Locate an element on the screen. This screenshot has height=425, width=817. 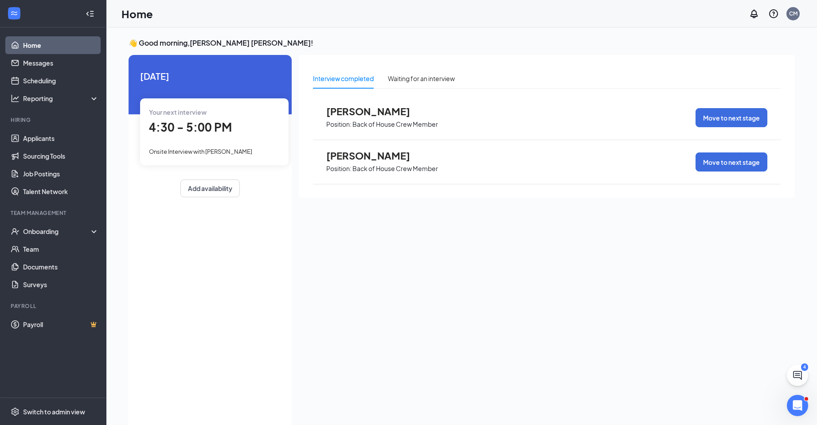
span: 4:30 - 5:00 PM is located at coordinates (190, 127).